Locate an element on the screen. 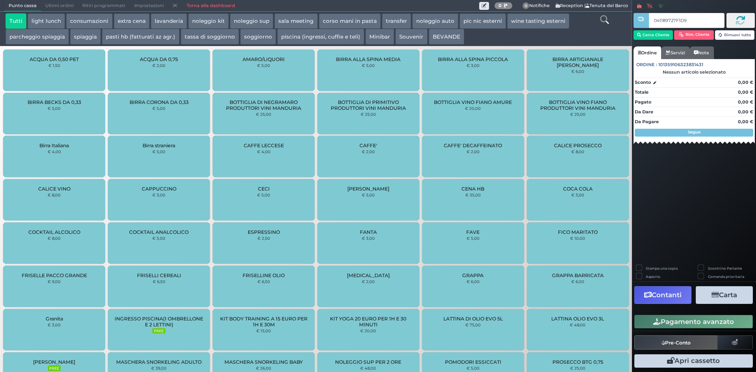  strong: Segue is located at coordinates (694, 132).